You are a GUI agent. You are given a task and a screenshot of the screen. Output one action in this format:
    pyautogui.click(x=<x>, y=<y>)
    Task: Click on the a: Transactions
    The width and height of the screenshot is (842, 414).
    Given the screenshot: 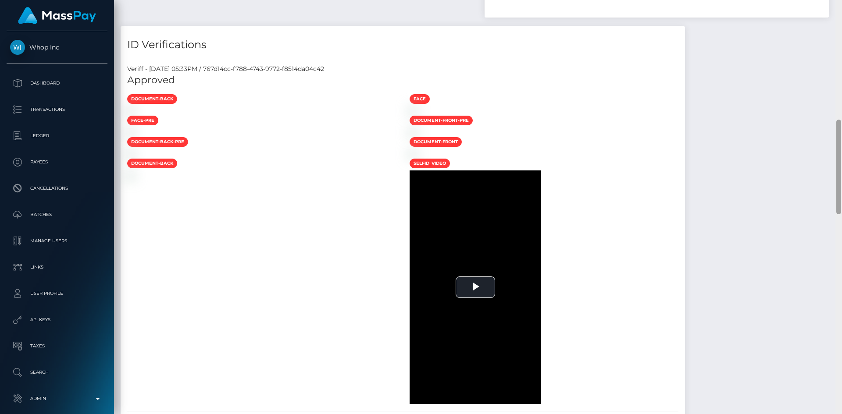 What is the action you would take?
    pyautogui.click(x=57, y=110)
    